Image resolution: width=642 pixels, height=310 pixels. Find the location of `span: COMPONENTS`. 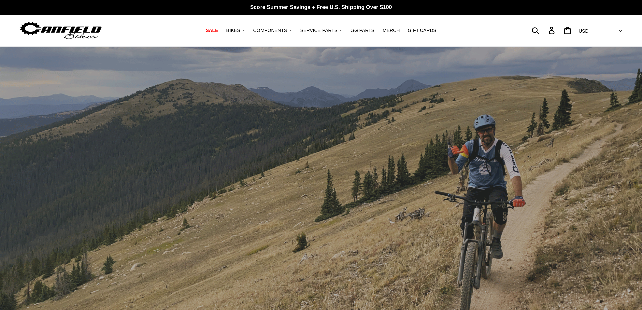

span: COMPONENTS is located at coordinates (270, 30).